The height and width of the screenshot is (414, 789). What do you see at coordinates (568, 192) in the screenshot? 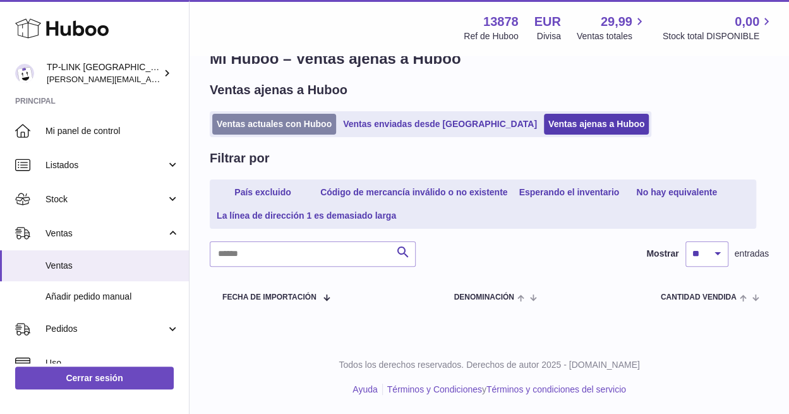
I see `a: Esperando el inventario` at bounding box center [568, 192].